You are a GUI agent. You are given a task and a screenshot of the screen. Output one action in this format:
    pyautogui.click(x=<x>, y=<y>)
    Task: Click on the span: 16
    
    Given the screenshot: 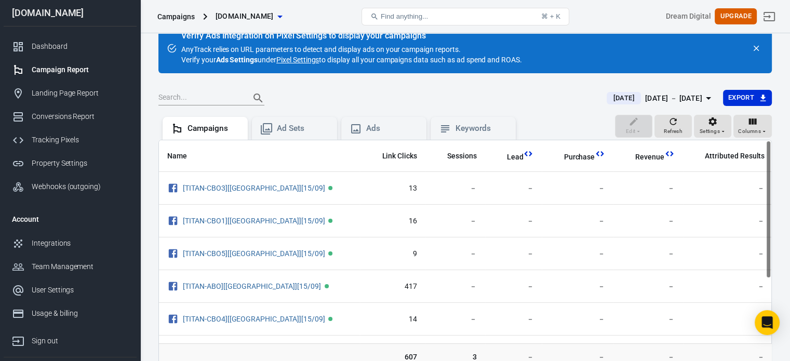 What is the action you would take?
    pyautogui.click(x=393, y=221)
    